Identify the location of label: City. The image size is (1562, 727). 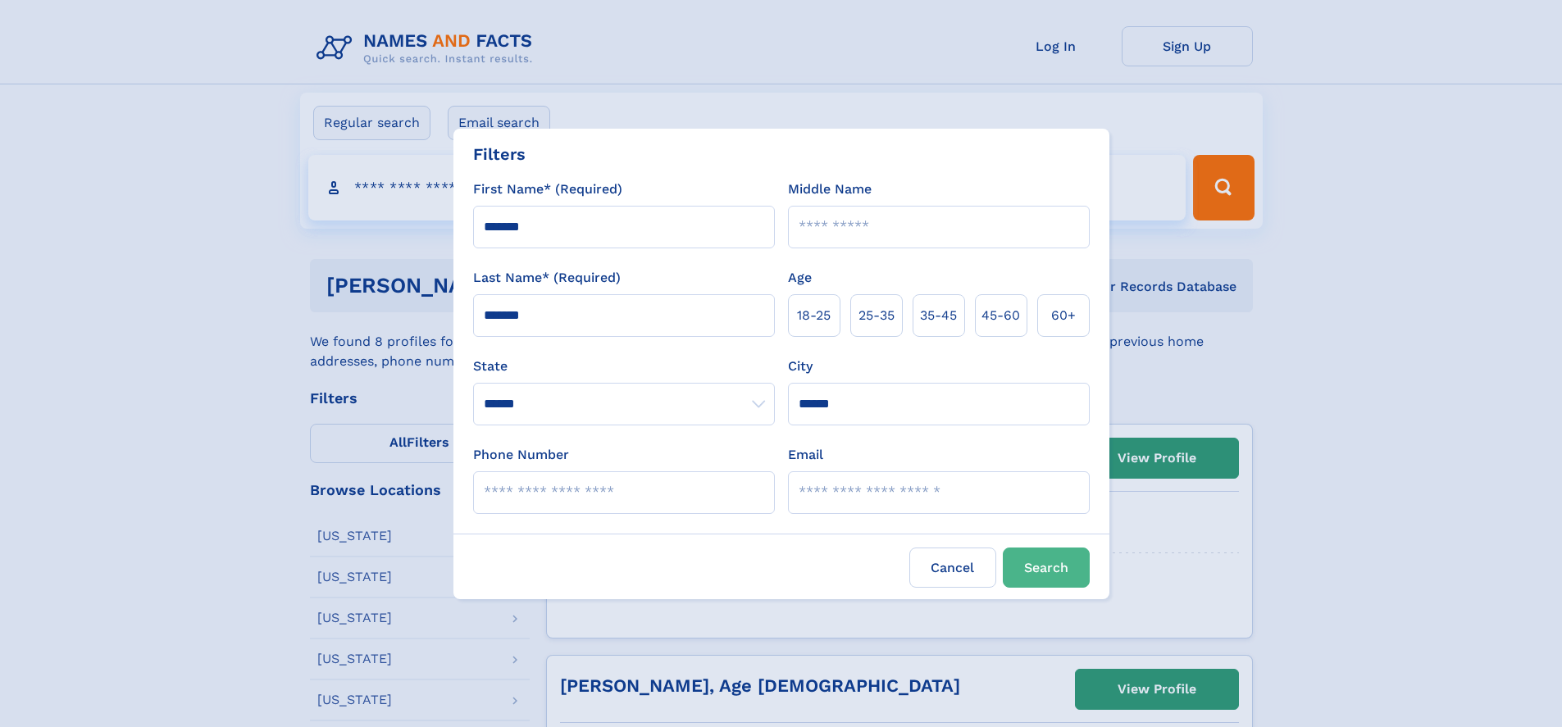
(800, 366).